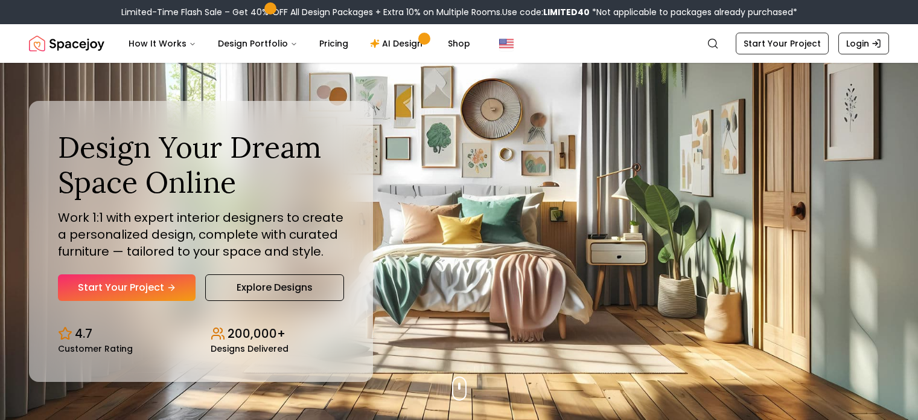 This screenshot has width=918, height=420. I want to click on nav: Global, so click(459, 43).